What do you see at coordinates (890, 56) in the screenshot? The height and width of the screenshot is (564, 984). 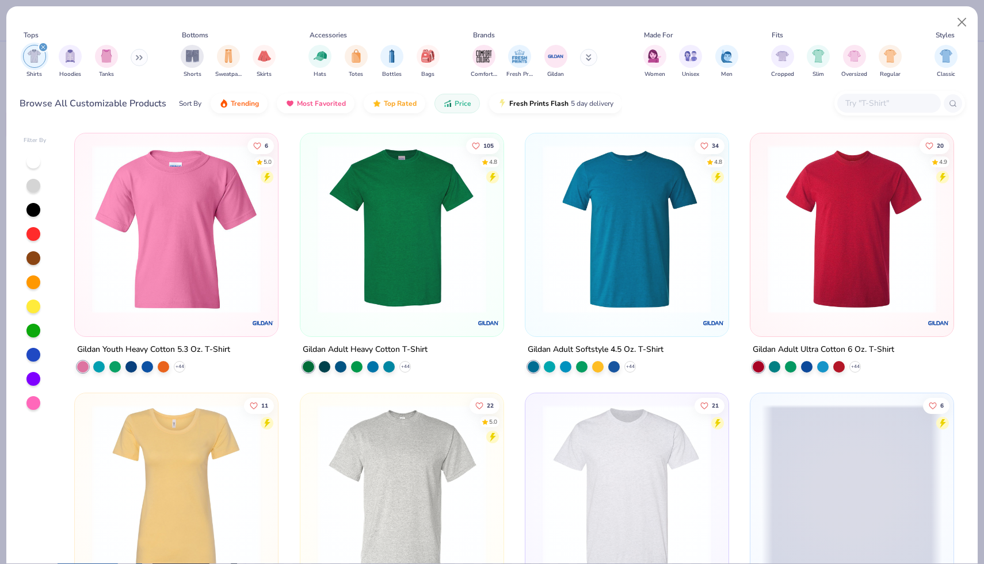 I see `img: Regular Image` at bounding box center [890, 56].